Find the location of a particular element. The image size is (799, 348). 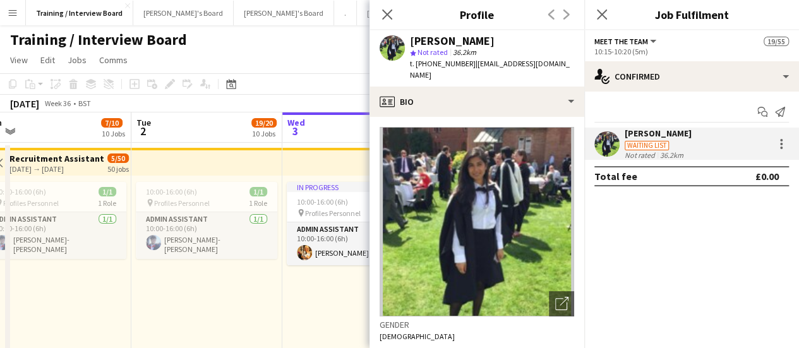

span: 19/55 is located at coordinates (776, 41).